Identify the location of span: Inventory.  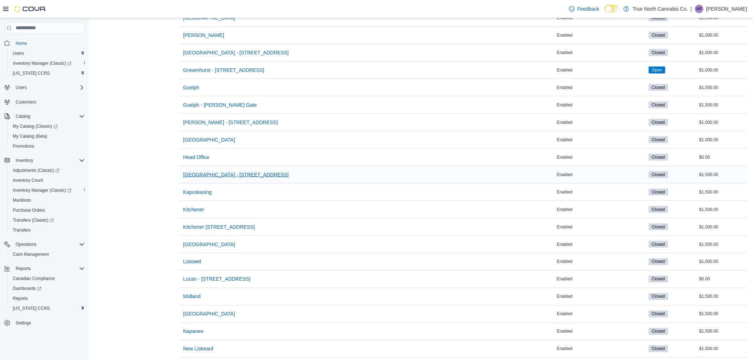
(24, 160).